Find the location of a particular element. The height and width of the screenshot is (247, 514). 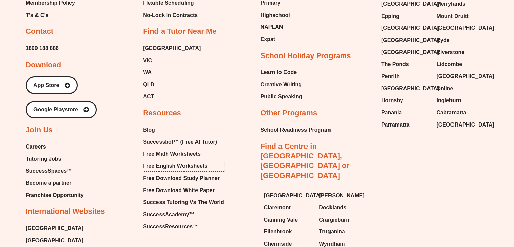

span: SuccessAcademy™ is located at coordinates (169, 214).